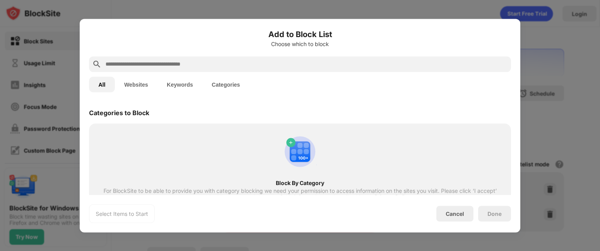 The image size is (600, 251). What do you see at coordinates (300, 194) in the screenshot?
I see `div: For BlockSite to be able to provide you with category blocking we need your permission to access ...` at bounding box center [300, 194].